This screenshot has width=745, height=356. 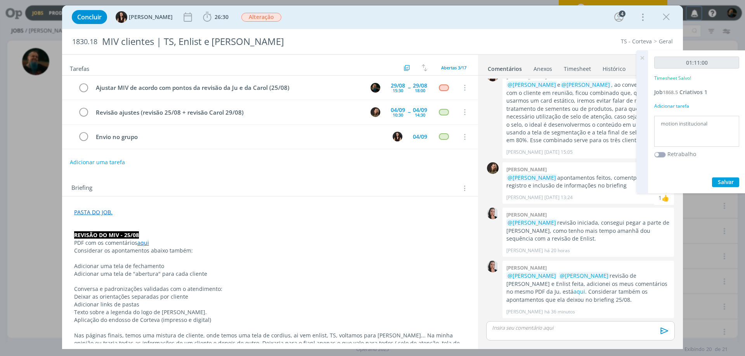 What do you see at coordinates (636, 41) in the screenshot?
I see `a: TS - Corteva` at bounding box center [636, 41].